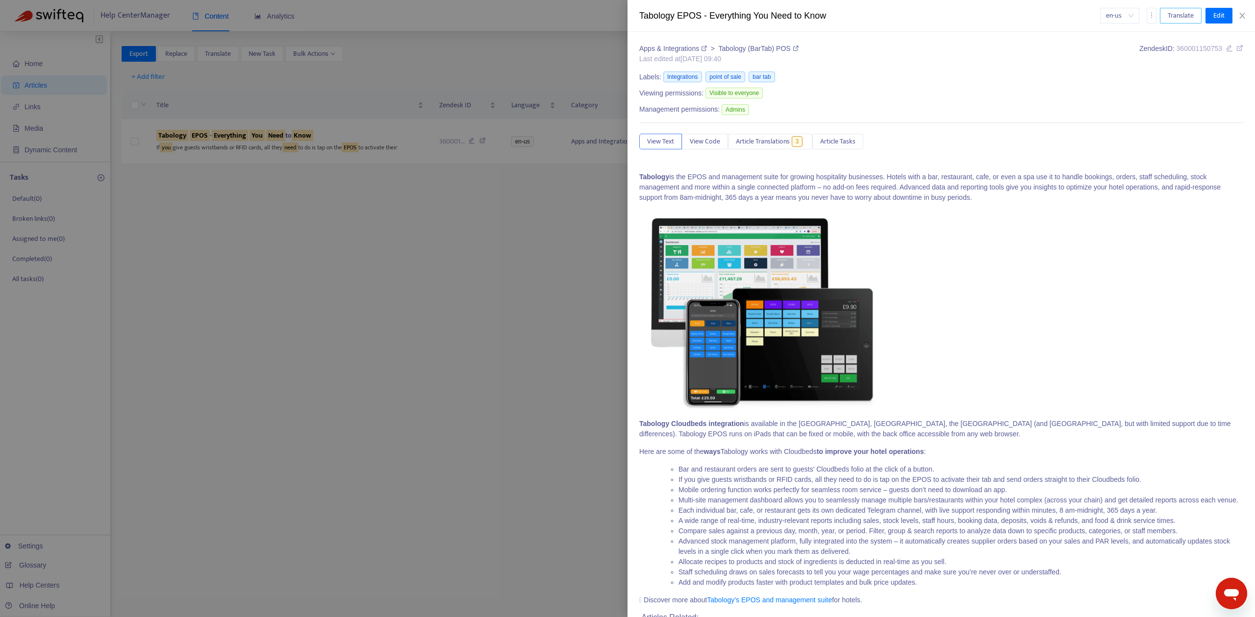 This screenshot has width=1255, height=617. What do you see at coordinates (1242, 16) in the screenshot?
I see `button: Close` at bounding box center [1242, 16].